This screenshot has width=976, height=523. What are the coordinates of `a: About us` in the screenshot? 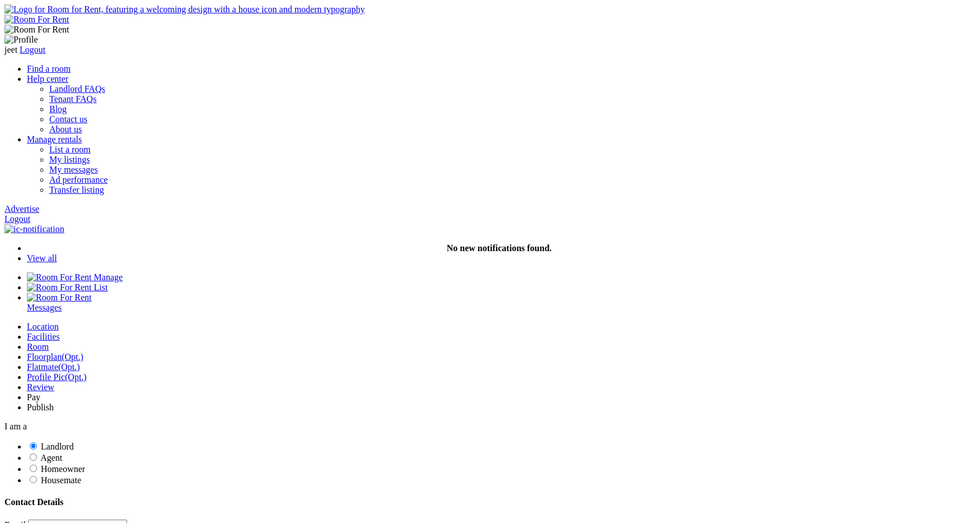 It's located at (66, 129).